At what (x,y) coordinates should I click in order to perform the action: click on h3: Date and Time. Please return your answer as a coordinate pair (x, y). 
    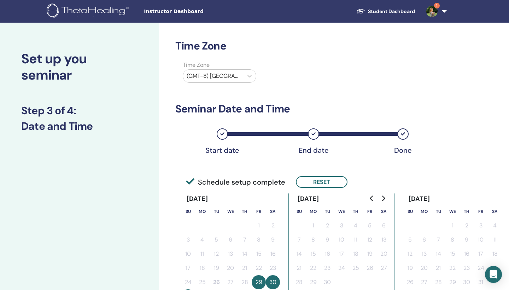
    Looking at the image, I should click on (80, 126).